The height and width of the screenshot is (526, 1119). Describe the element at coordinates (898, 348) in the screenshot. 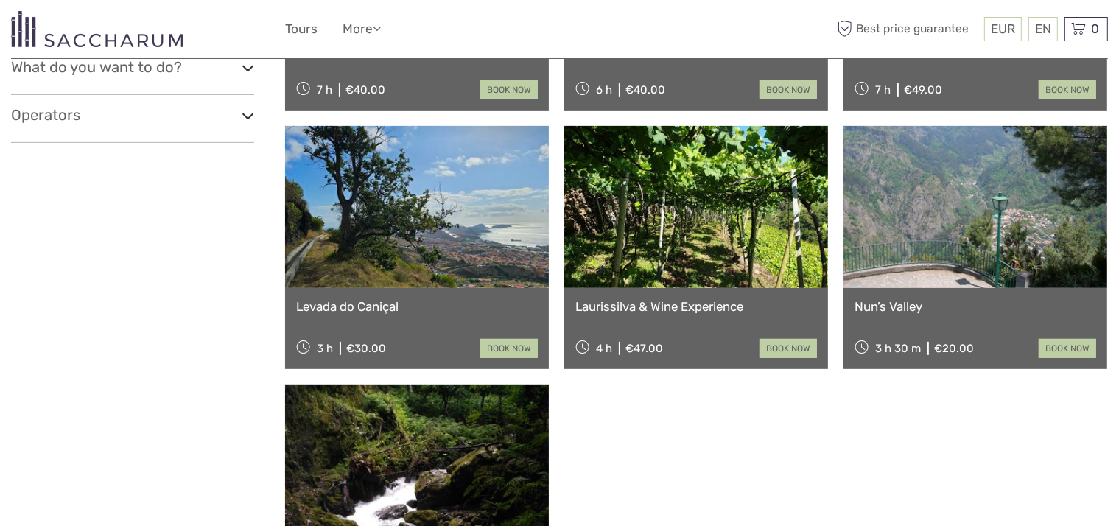

I see `span: 3 h 30 m` at that location.